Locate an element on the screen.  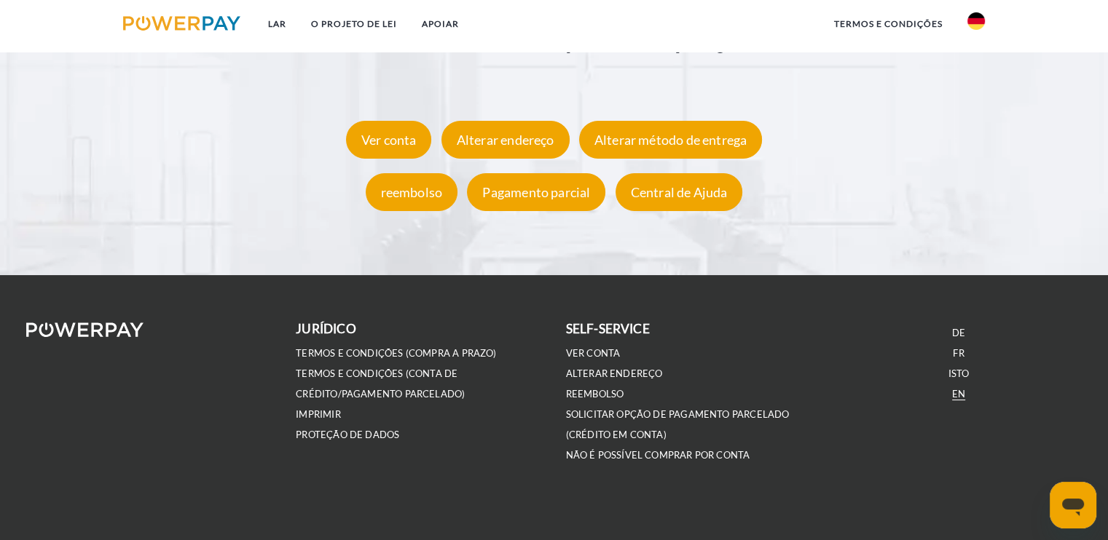
font: O PROJETO DE LEI is located at coordinates (354, 23).